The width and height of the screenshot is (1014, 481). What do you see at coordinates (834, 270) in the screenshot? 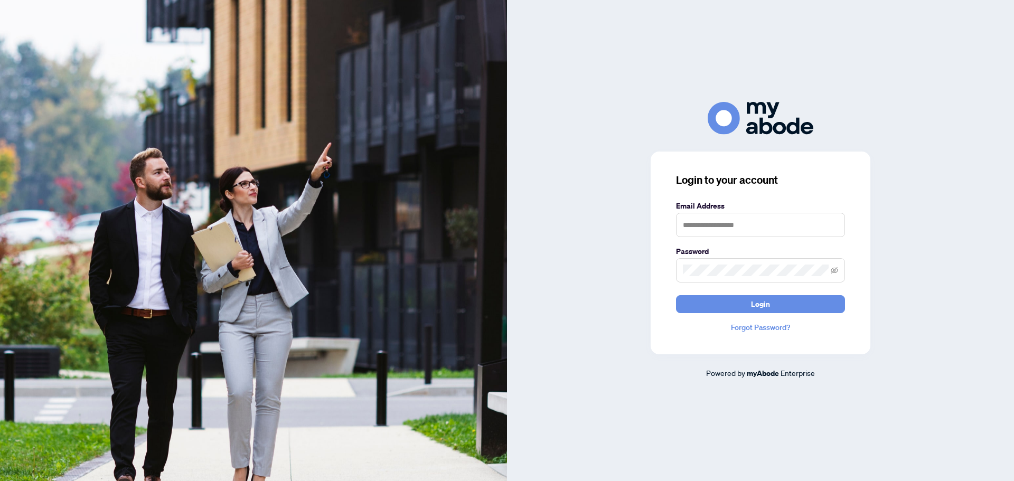
I see `span: eye-invisible` at bounding box center [834, 270].